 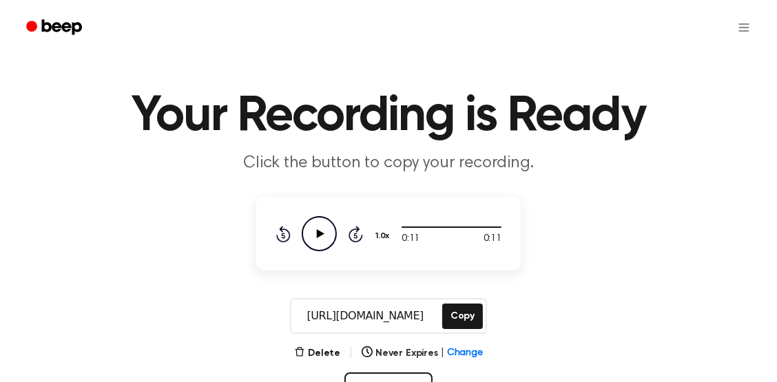 I want to click on h1: Your Recording is Ready, so click(x=388, y=116).